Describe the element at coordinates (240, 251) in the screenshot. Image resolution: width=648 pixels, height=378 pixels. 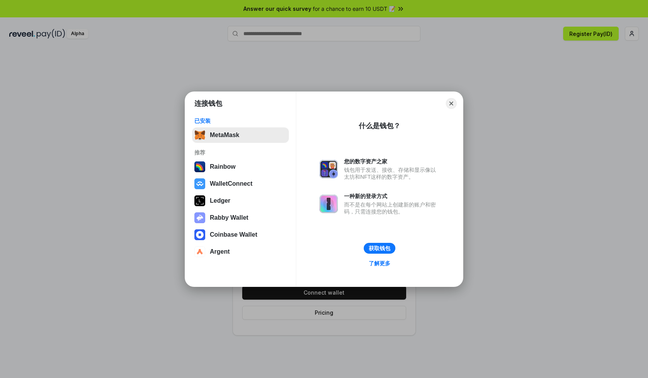
I see `button: Argent` at that location.